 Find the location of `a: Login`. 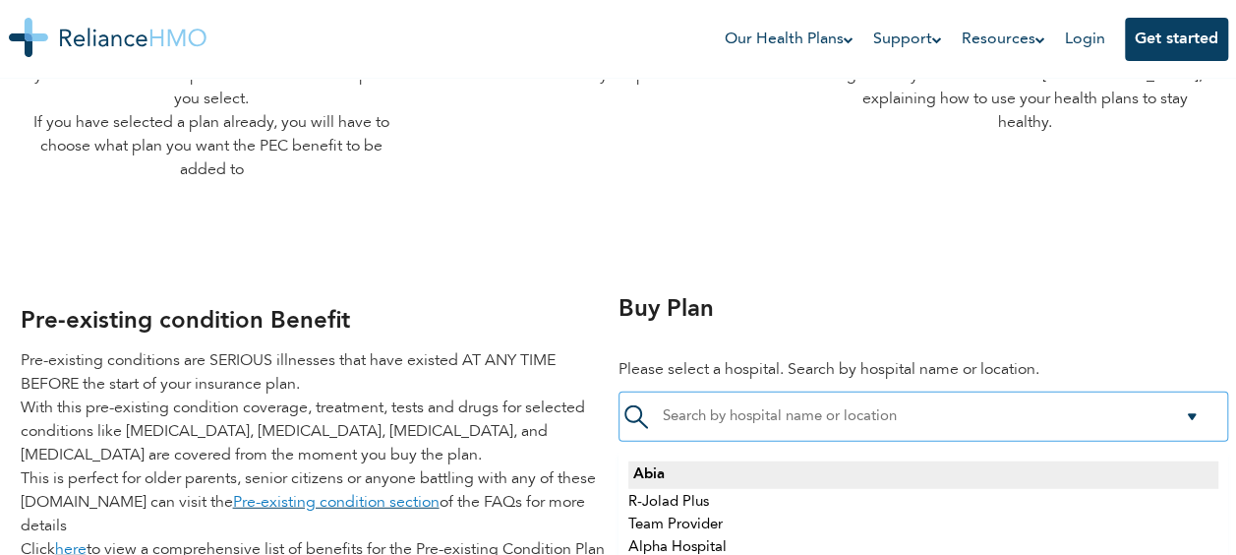

a: Login is located at coordinates (1085, 39).